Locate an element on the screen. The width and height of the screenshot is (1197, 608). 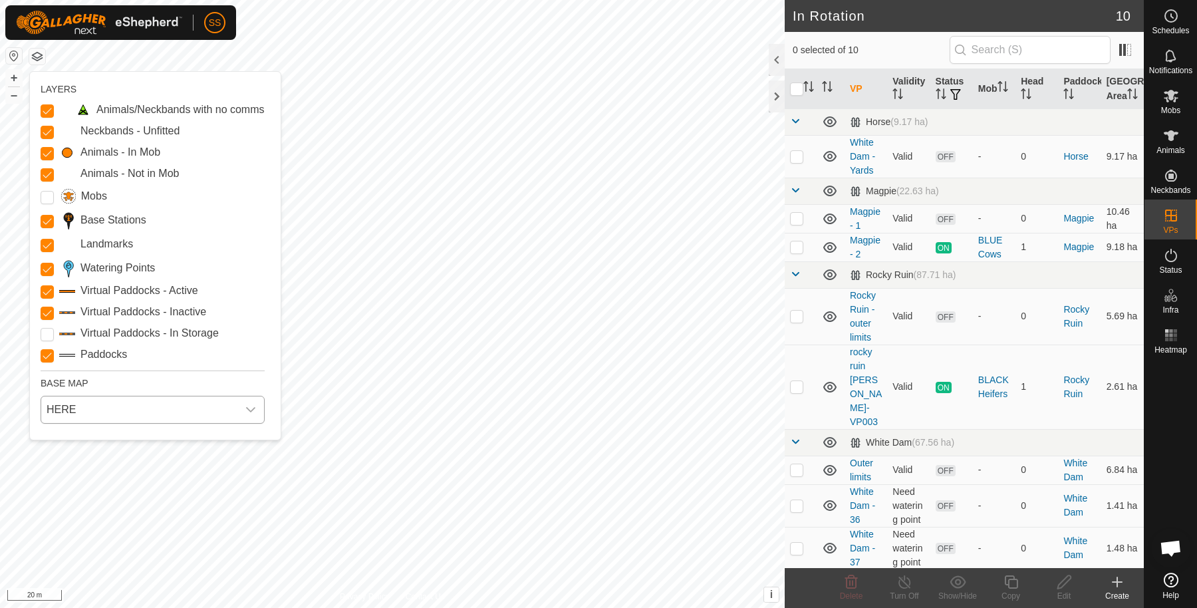
span: Infra is located at coordinates (1171, 310).